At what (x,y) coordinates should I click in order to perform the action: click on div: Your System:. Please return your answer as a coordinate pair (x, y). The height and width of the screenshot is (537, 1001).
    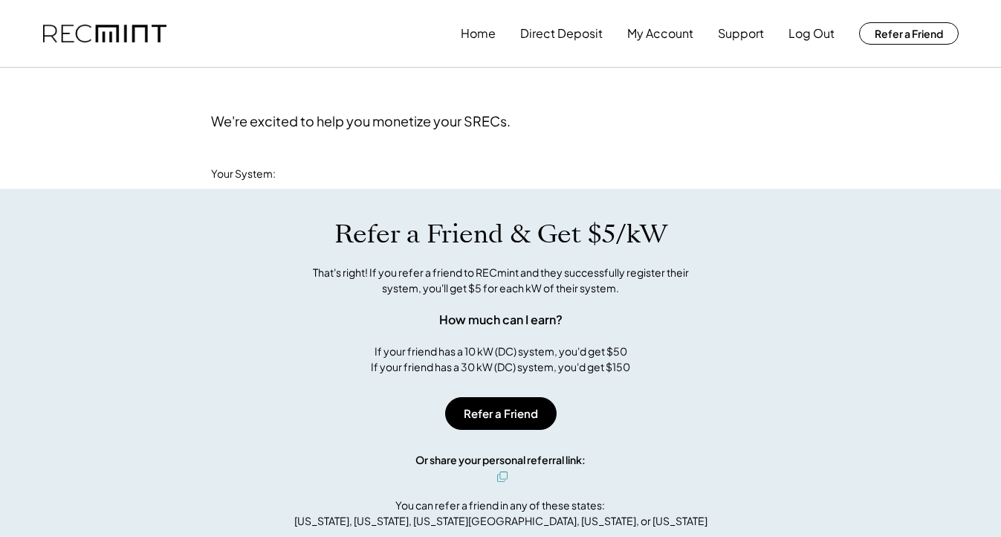
    Looking at the image, I should click on (243, 174).